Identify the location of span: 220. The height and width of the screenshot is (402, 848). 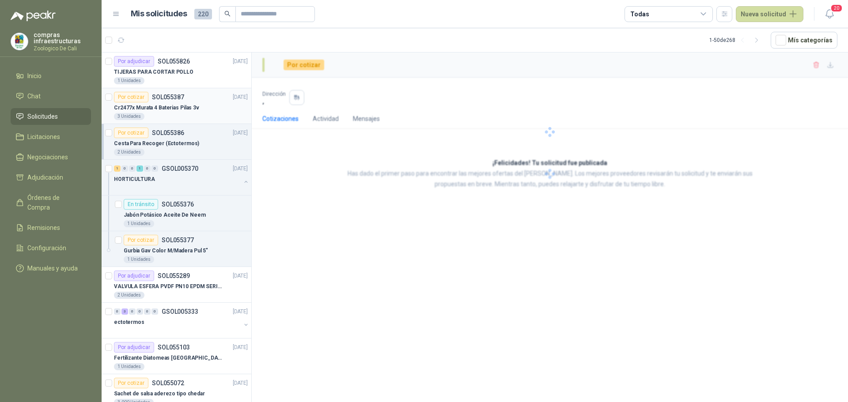
(203, 14).